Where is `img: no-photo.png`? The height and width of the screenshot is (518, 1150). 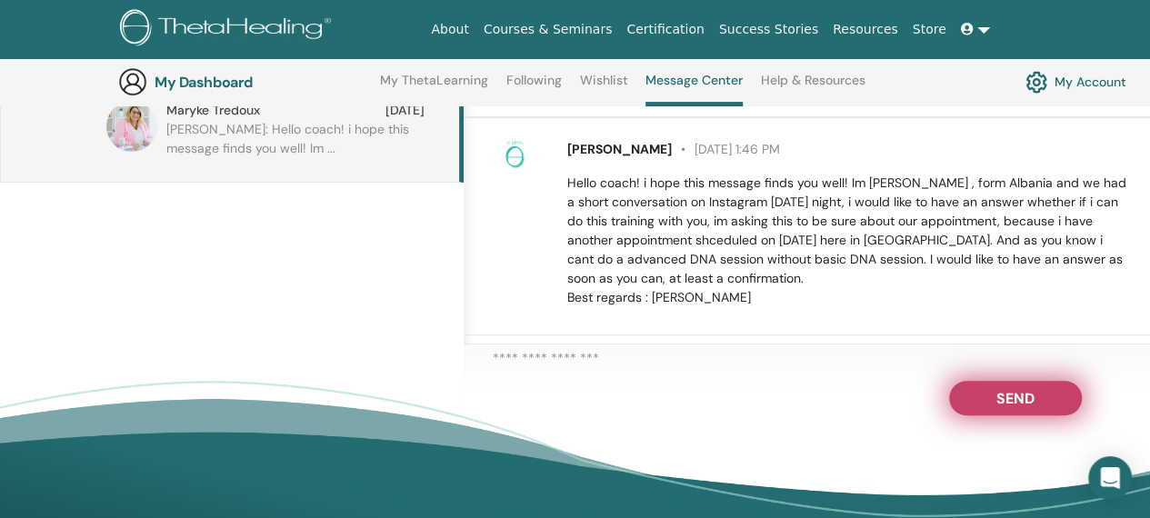 img: no-photo.png is located at coordinates (514, 155).